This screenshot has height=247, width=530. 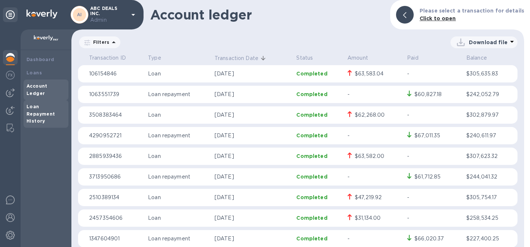 What do you see at coordinates (37, 89) in the screenshot?
I see `b: Account Ledger` at bounding box center [37, 89].